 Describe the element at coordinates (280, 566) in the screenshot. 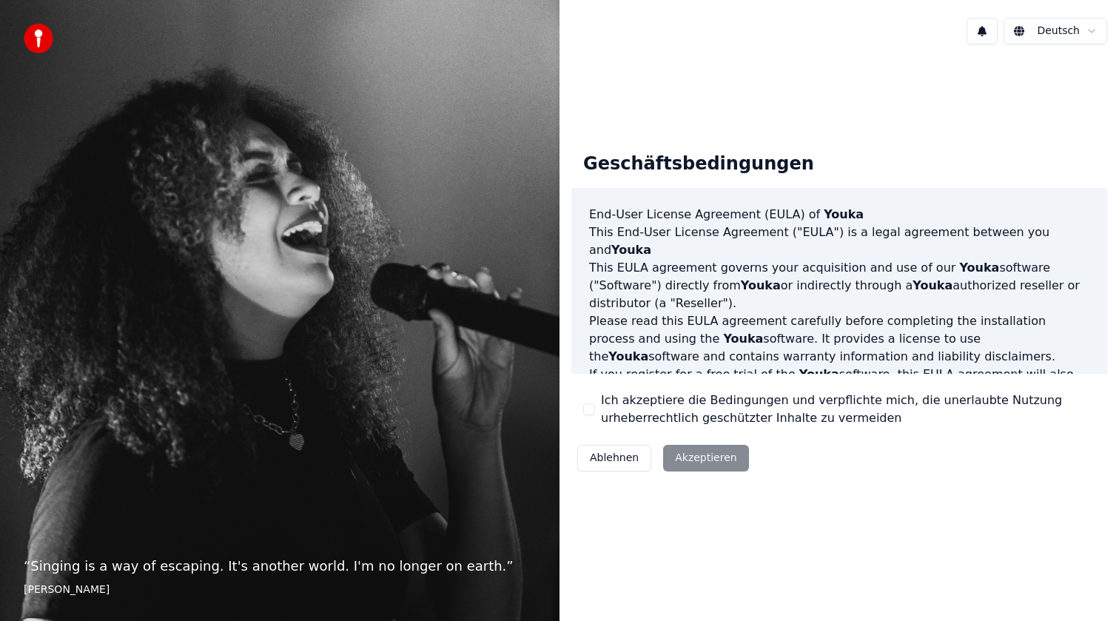

I see `p: “ Singing is a way of escaping. It's another world. I'm no longer on earth. ”` at that location.